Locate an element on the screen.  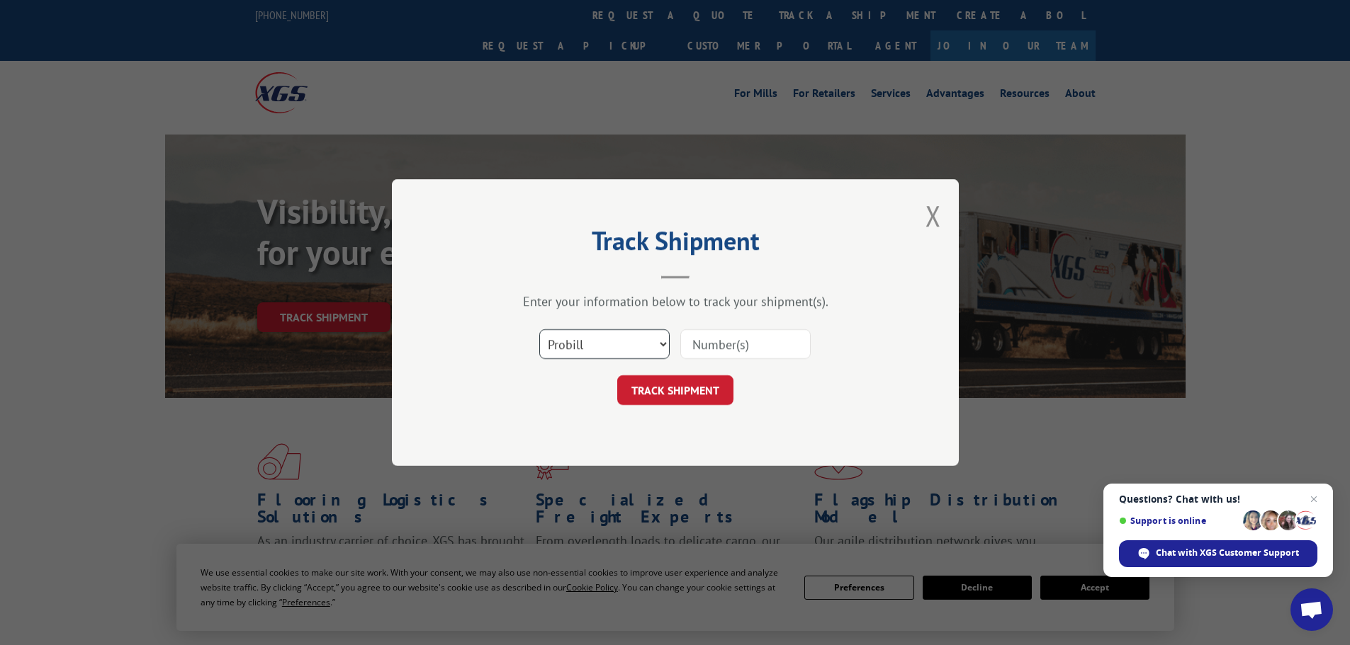
div: Chat with XGS Customer Support is located at coordinates (1218, 554).